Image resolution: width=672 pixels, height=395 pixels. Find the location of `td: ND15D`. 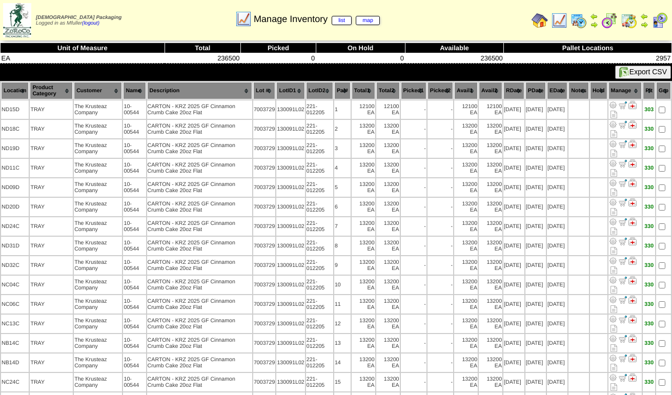

td: ND15D is located at coordinates (15, 110).